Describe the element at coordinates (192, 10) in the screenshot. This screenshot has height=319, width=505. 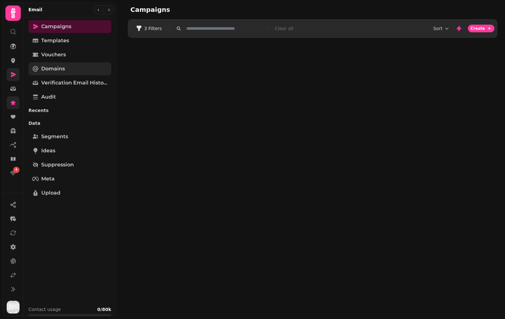
I see `h2: Campaigns` at that location.